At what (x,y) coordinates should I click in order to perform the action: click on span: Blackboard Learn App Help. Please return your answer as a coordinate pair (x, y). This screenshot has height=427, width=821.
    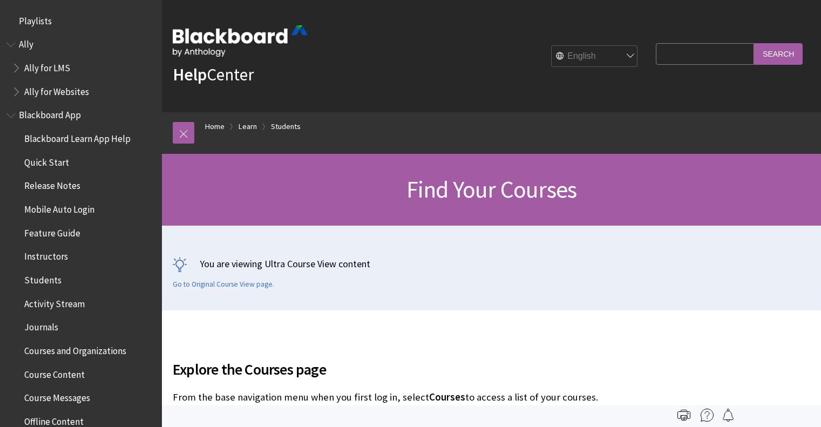
    Looking at the image, I should click on (77, 137).